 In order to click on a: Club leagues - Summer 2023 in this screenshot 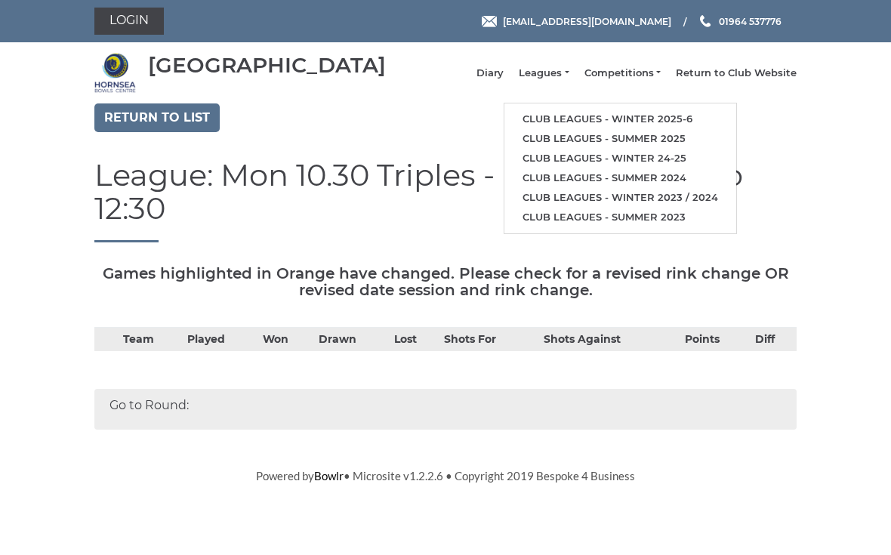, I will do `click(620, 217)`.